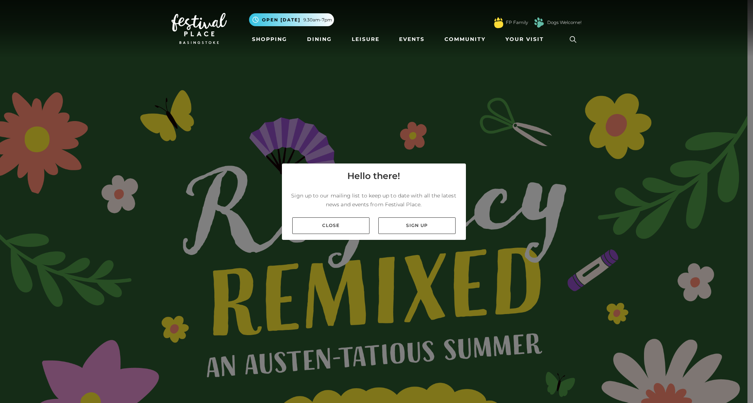  What do you see at coordinates (526, 39) in the screenshot?
I see `a: Your Visit` at bounding box center [526, 39].